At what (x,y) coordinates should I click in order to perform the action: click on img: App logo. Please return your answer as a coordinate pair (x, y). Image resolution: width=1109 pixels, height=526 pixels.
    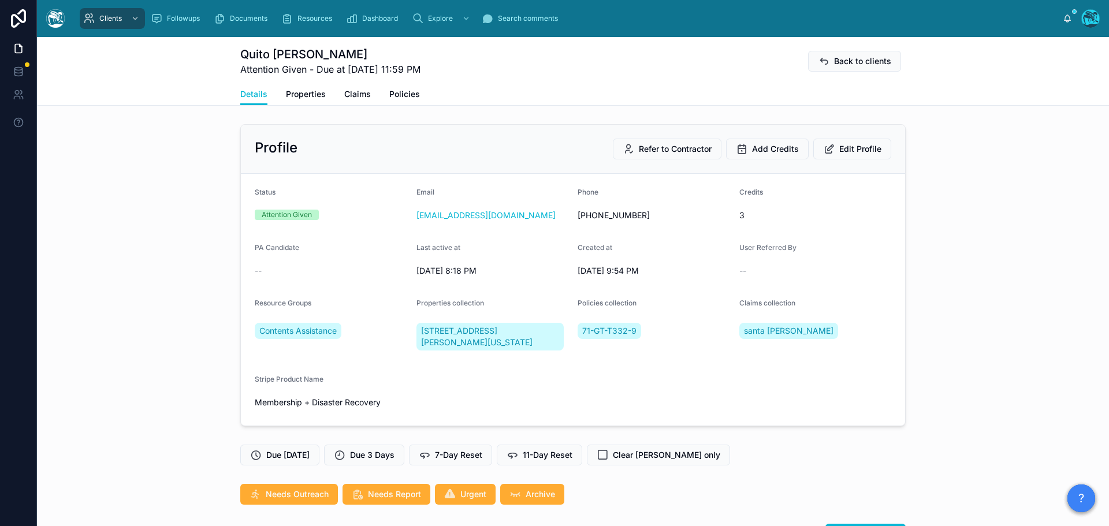
    Looking at the image, I should click on (55, 18).